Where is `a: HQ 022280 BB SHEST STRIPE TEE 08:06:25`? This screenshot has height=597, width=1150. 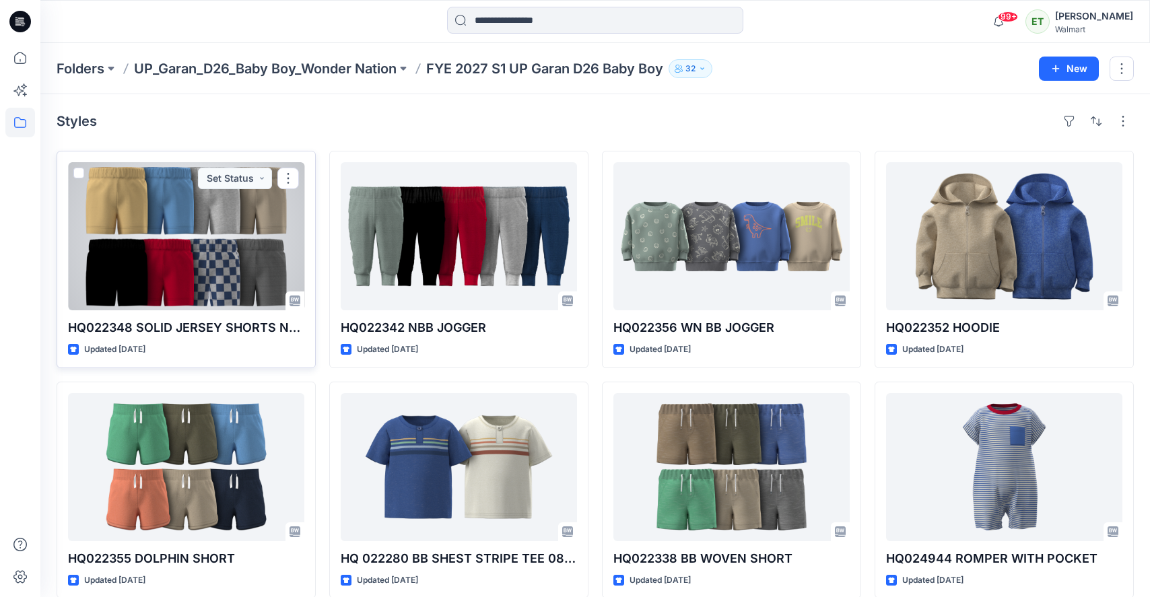 a: HQ 022280 BB SHEST STRIPE TEE 08:06:25 is located at coordinates (459, 467).